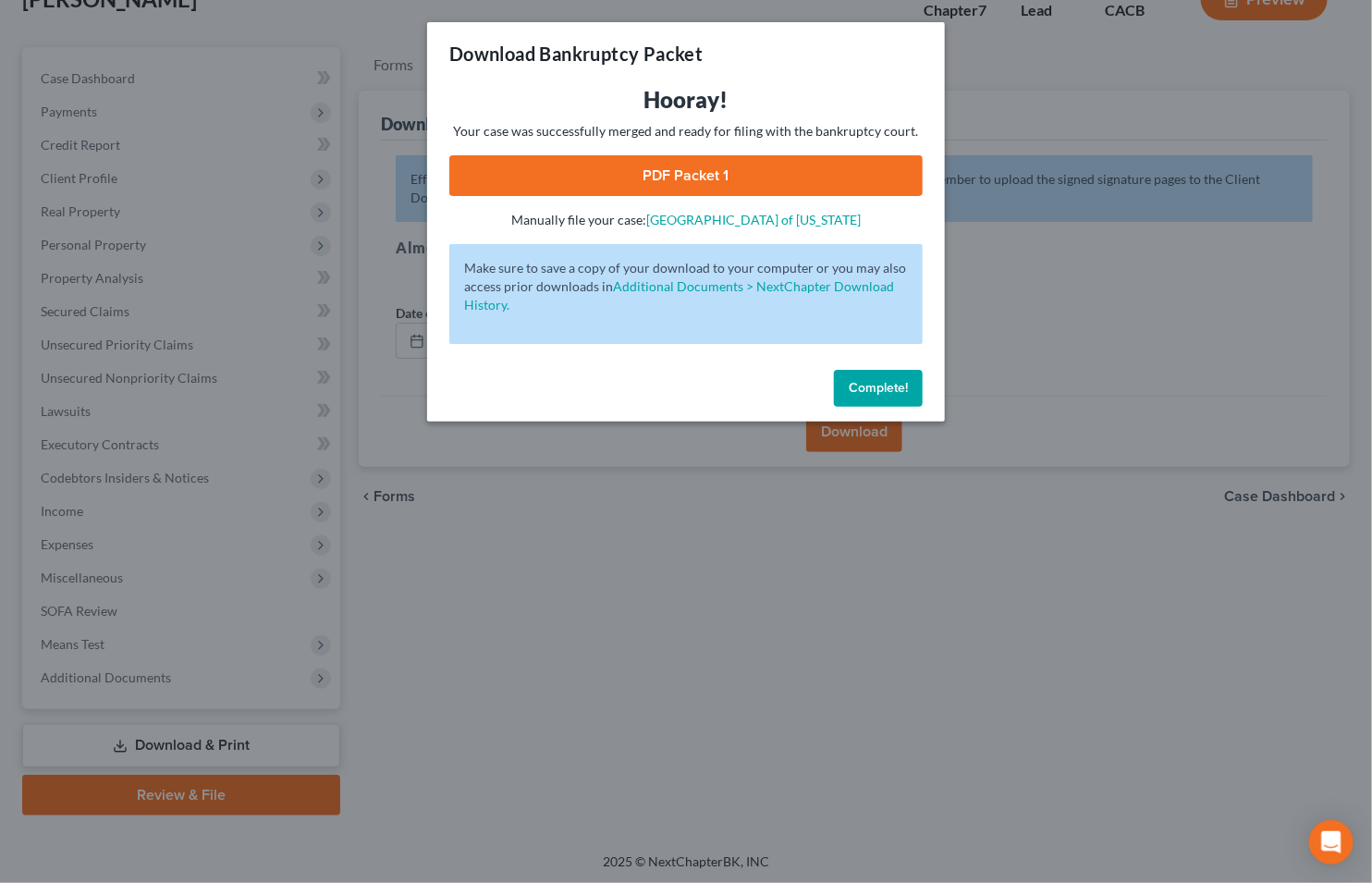  What do you see at coordinates (686, 100) in the screenshot?
I see `h3: Hooray!` at bounding box center [686, 100].